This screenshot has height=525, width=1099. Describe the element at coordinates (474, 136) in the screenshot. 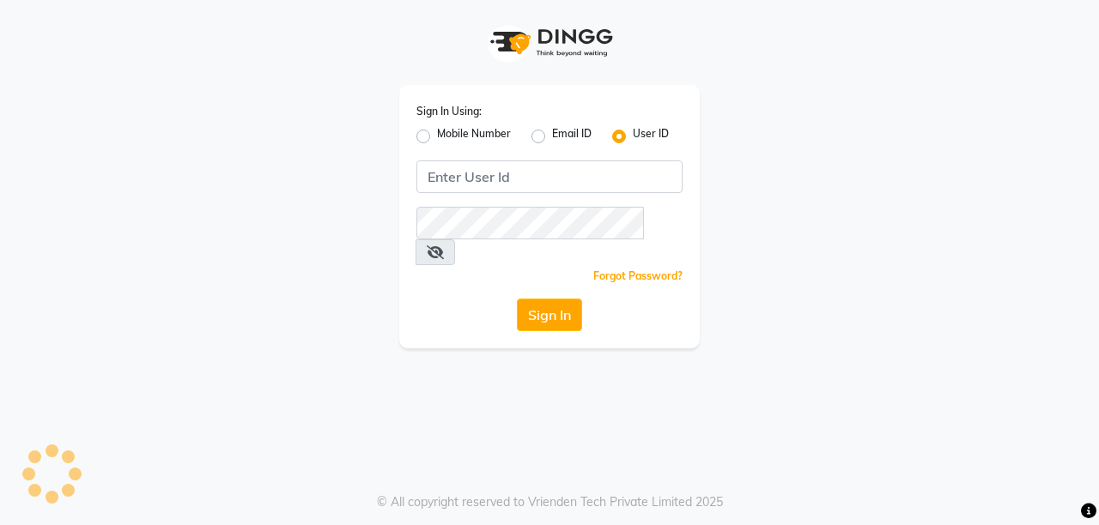

I see `label: Mobile Number` at that location.